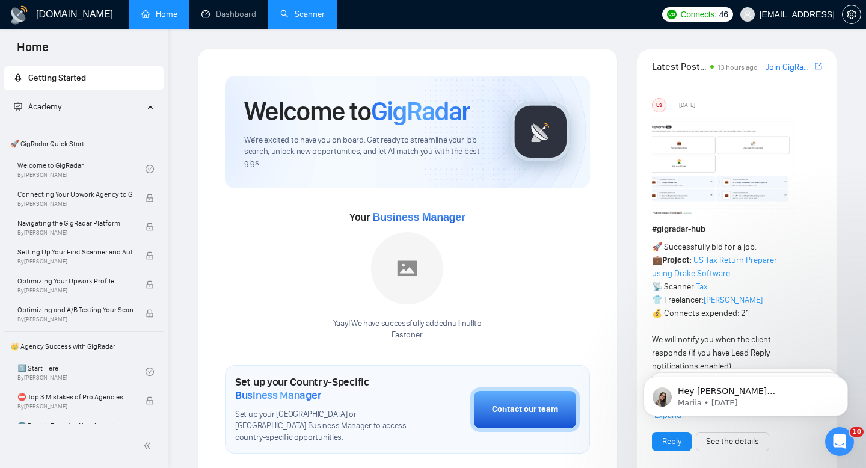  Describe the element at coordinates (18, 106) in the screenshot. I see `span: fund-projection-screen` at that location.